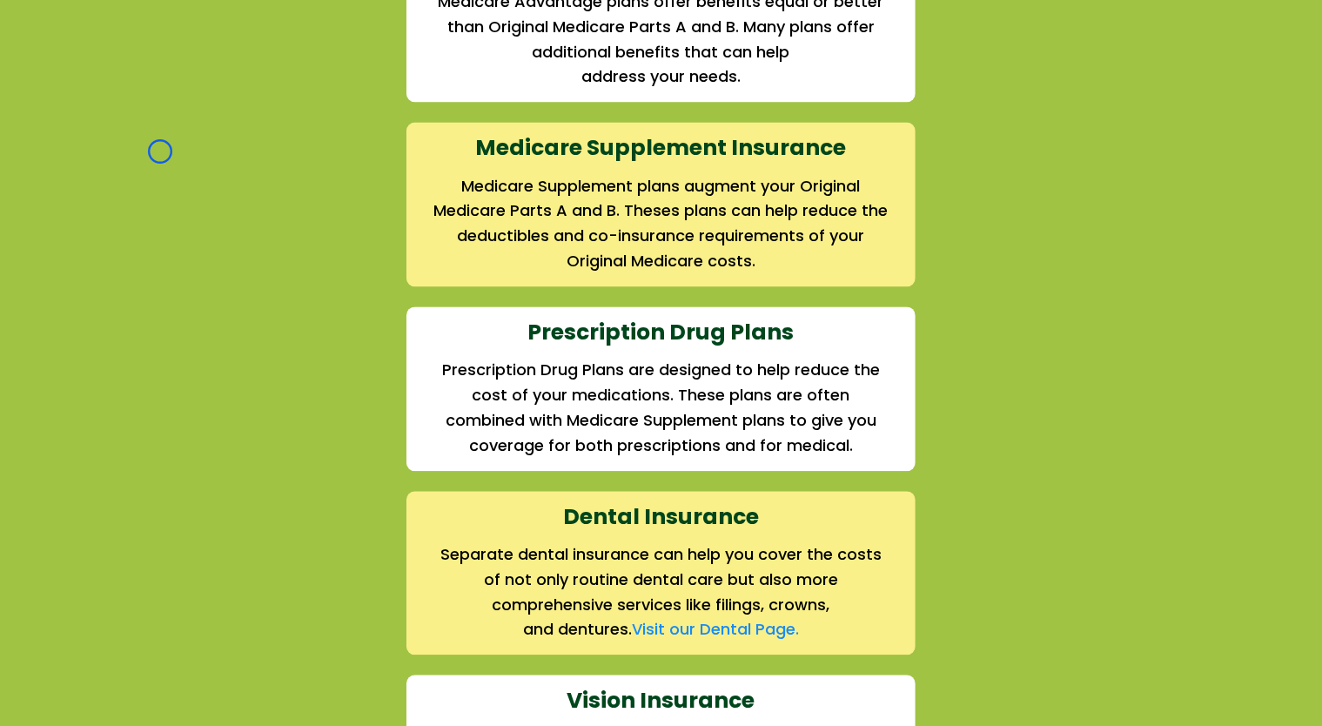 The width and height of the screenshot is (1322, 726). I want to click on h2: Medicare Supplement plans augment your Original Medicare Parts A and B. Theses plans can help red..., so click(661, 224).